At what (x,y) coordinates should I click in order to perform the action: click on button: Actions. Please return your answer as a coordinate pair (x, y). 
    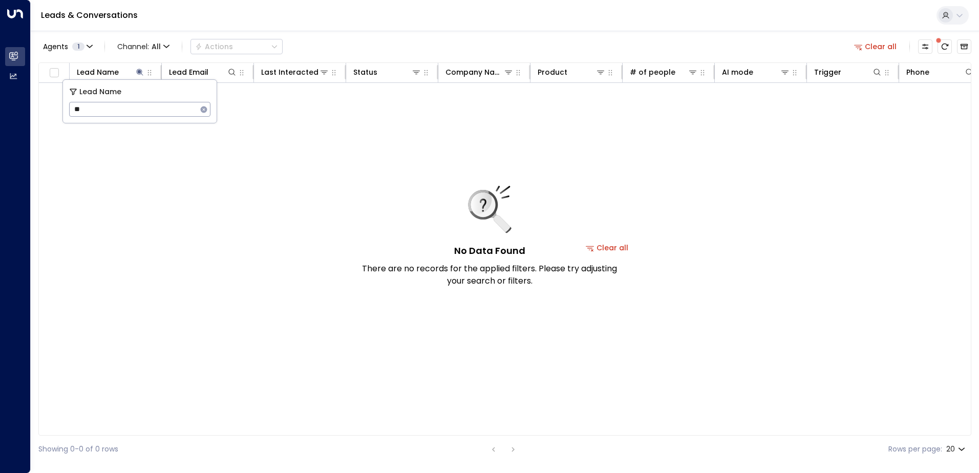
    Looking at the image, I should click on (237, 47).